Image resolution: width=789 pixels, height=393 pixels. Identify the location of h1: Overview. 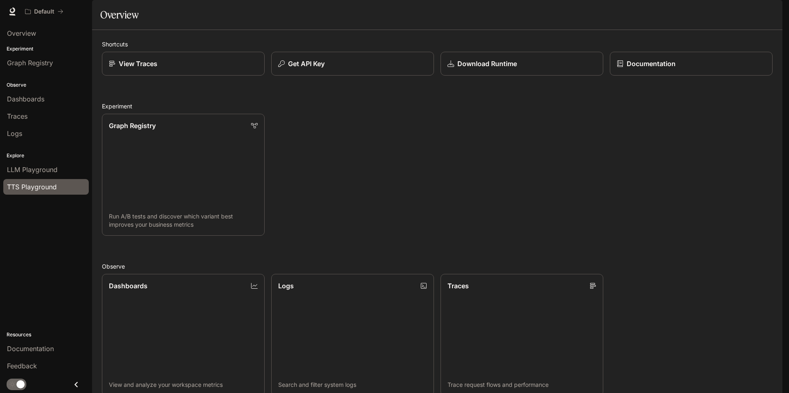
(119, 15).